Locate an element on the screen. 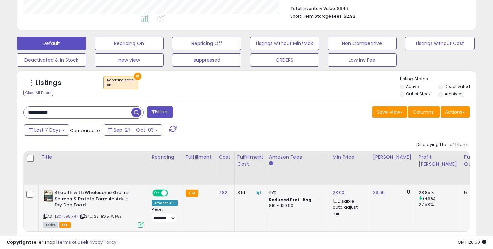 The height and width of the screenshot is (249, 493). button: Actions is located at coordinates (455, 112).